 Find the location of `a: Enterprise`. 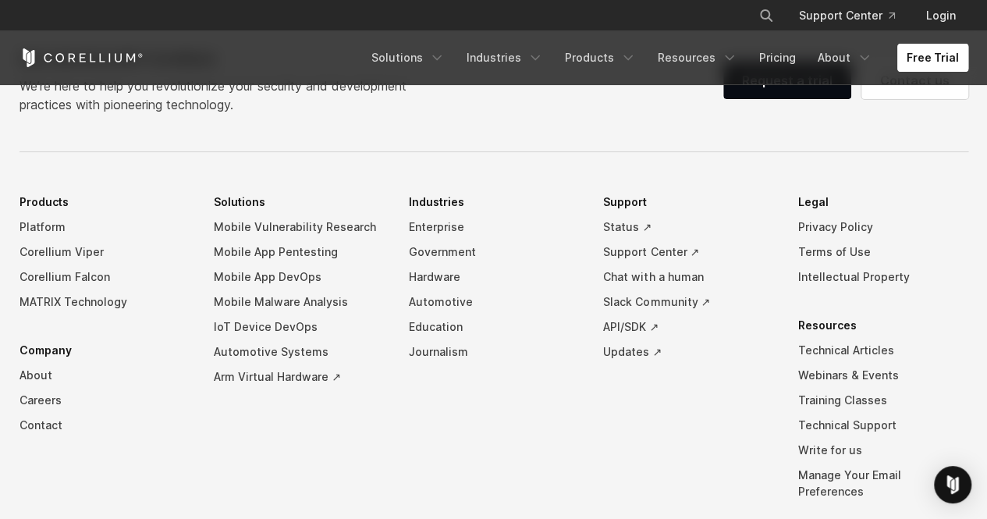

a: Enterprise is located at coordinates (494, 227).